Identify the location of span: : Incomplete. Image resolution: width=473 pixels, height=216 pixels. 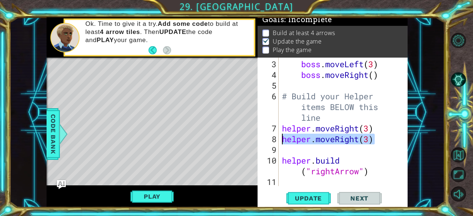
(308, 20).